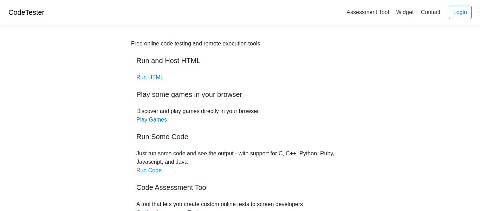 This screenshot has width=480, height=211. I want to click on h5: Run Some Code, so click(240, 136).